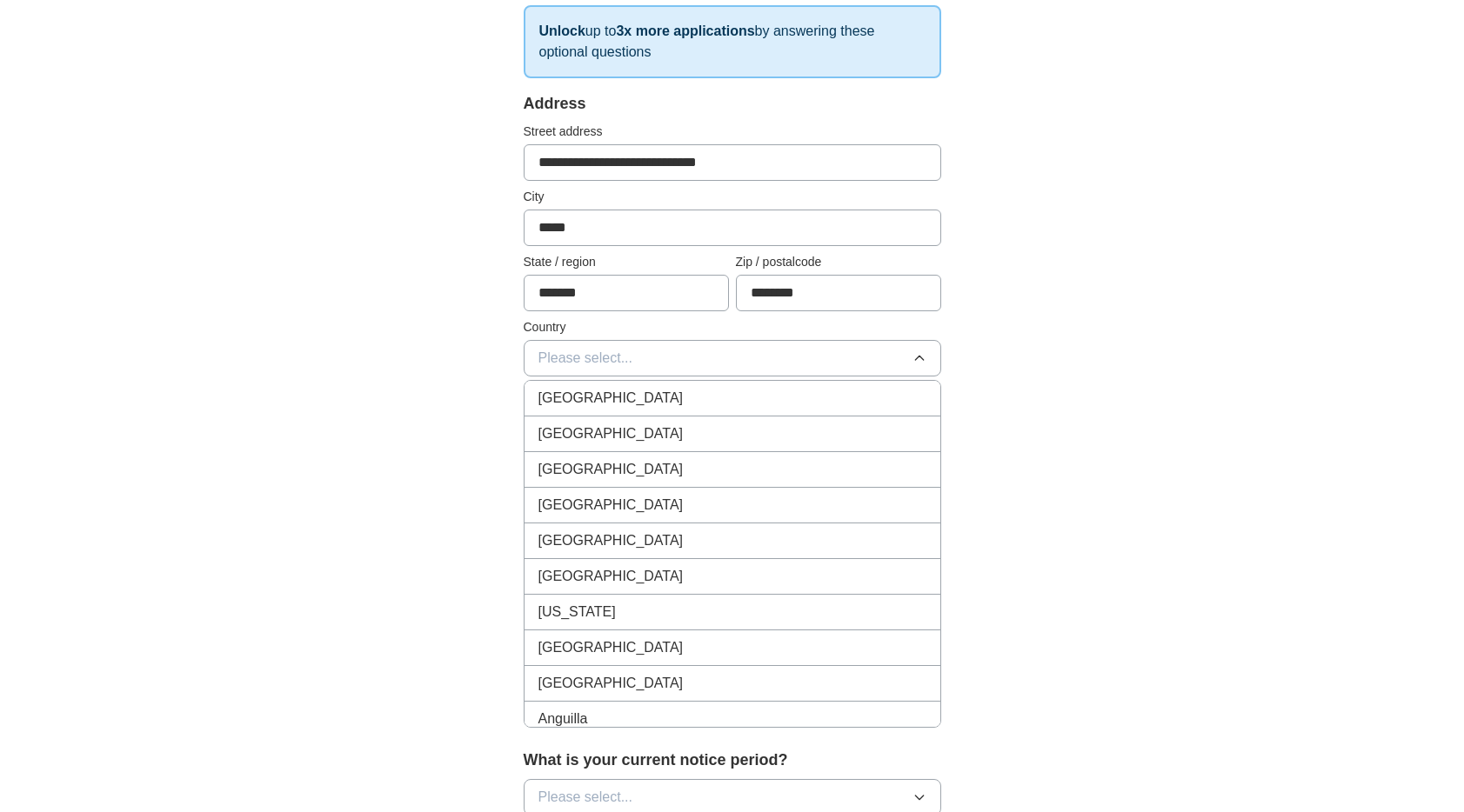  I want to click on span: Anguilla, so click(563, 719).